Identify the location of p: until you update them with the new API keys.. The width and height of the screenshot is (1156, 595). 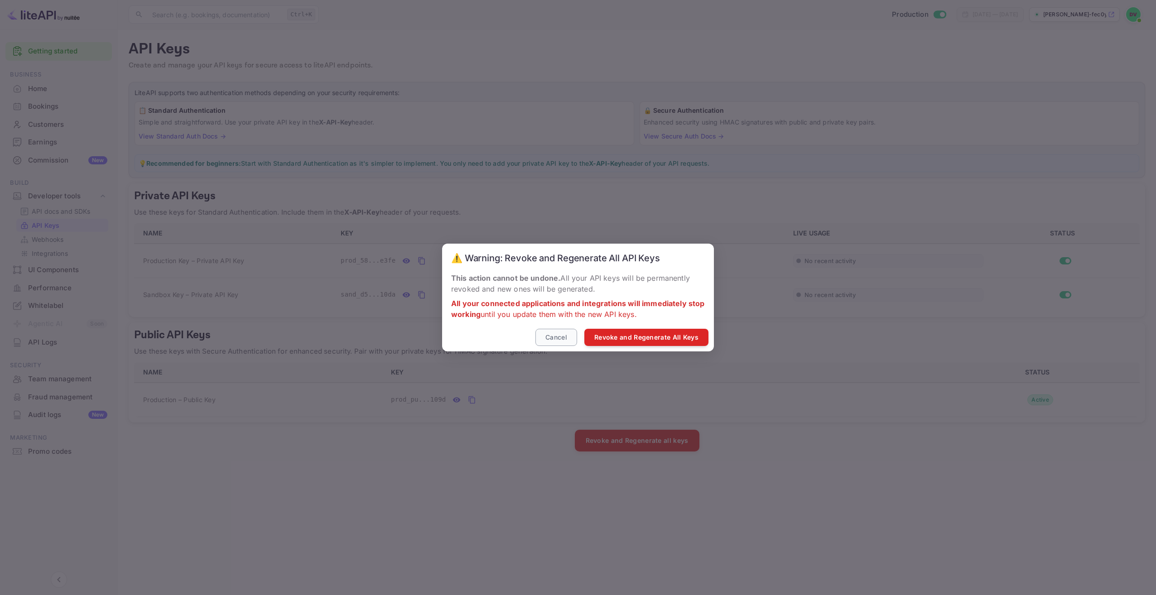
(578, 309).